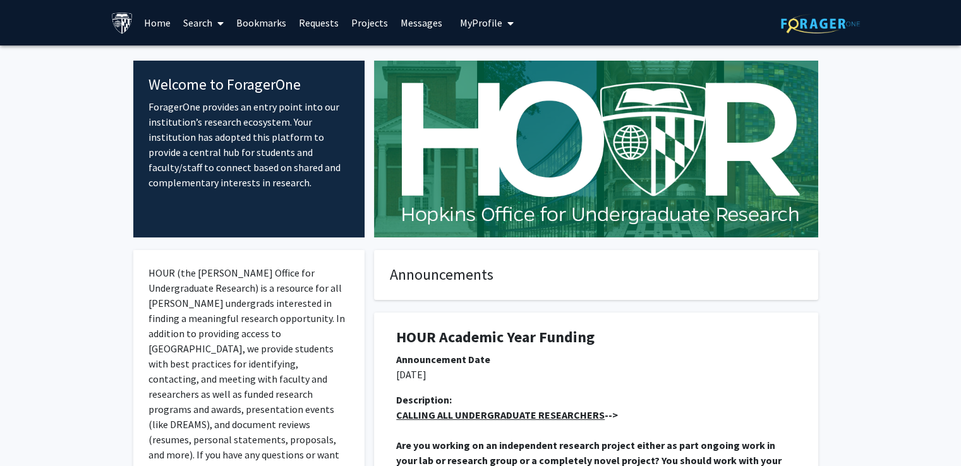  Describe the element at coordinates (481, 23) in the screenshot. I see `span: My Profile` at that location.